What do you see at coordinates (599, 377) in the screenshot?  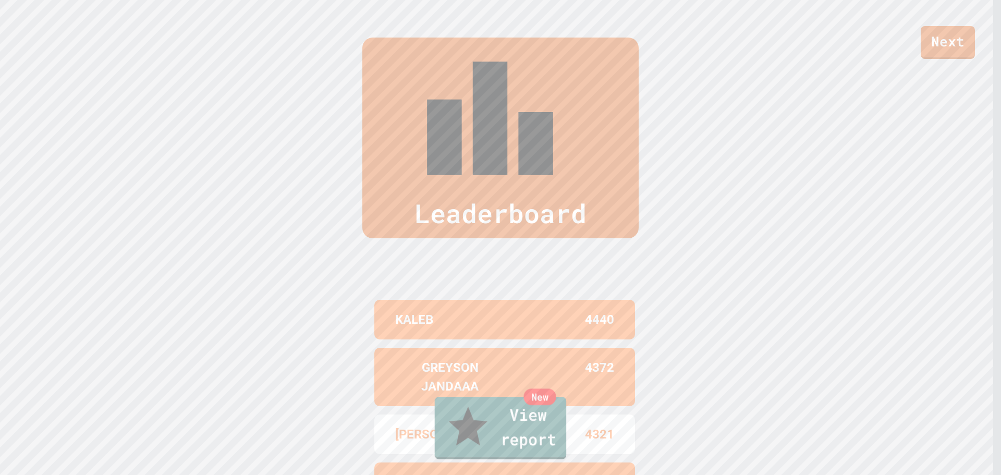 I see `p: 4372` at bounding box center [599, 377].